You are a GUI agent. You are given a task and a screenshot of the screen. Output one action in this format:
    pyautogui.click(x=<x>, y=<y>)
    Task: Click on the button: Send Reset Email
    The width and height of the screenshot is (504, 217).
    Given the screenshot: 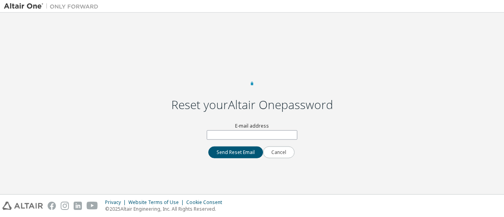 What is the action you would take?
    pyautogui.click(x=236, y=153)
    